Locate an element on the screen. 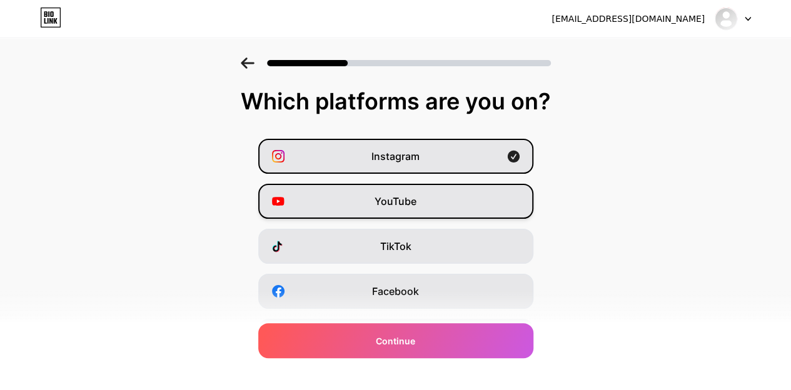 Image resolution: width=791 pixels, height=390 pixels. span: TikTok is located at coordinates (396, 247).